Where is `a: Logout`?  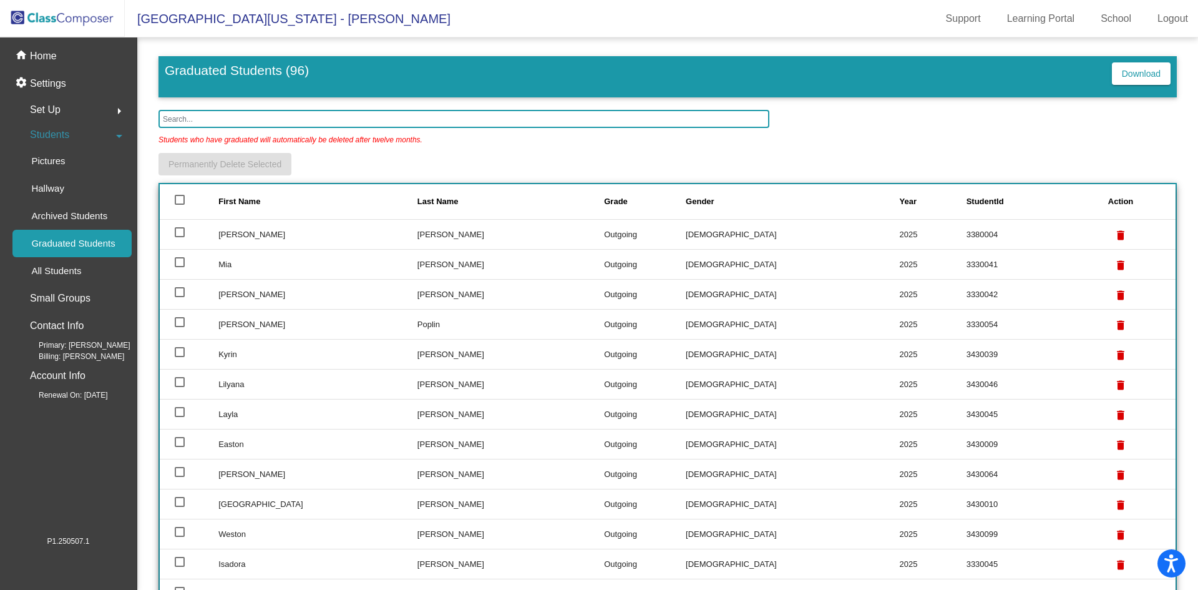
a: Logout is located at coordinates (1172, 19).